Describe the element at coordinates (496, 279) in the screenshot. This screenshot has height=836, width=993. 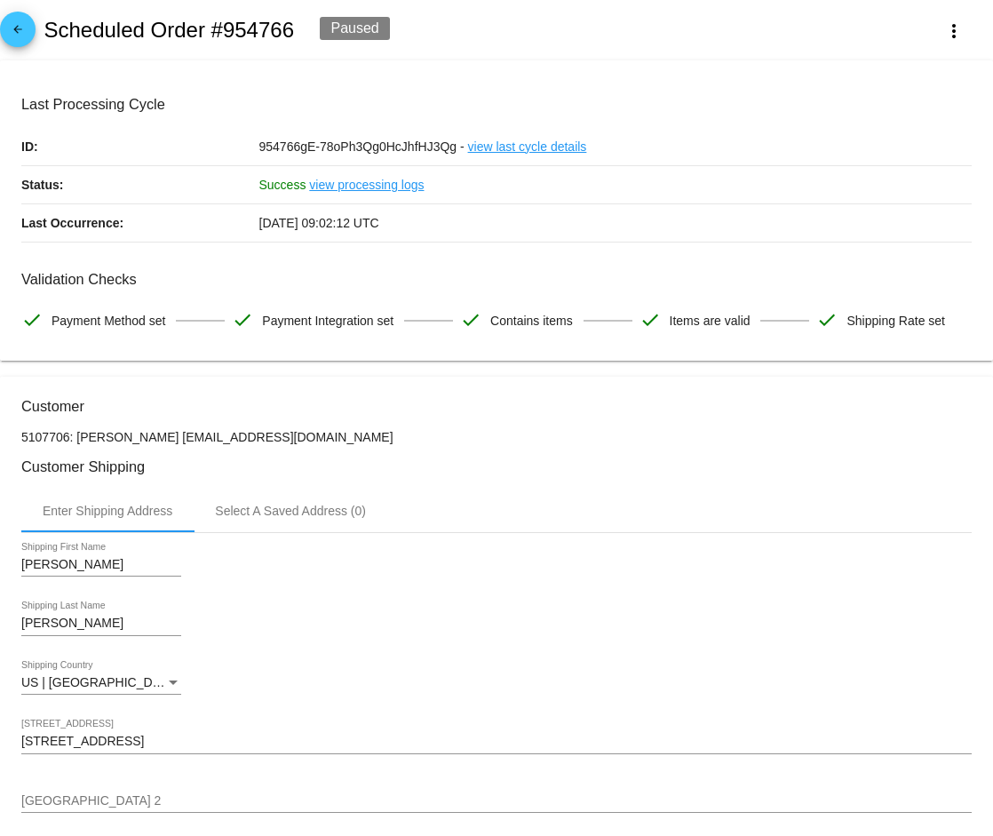
I see `h3: Validation Checks` at that location.